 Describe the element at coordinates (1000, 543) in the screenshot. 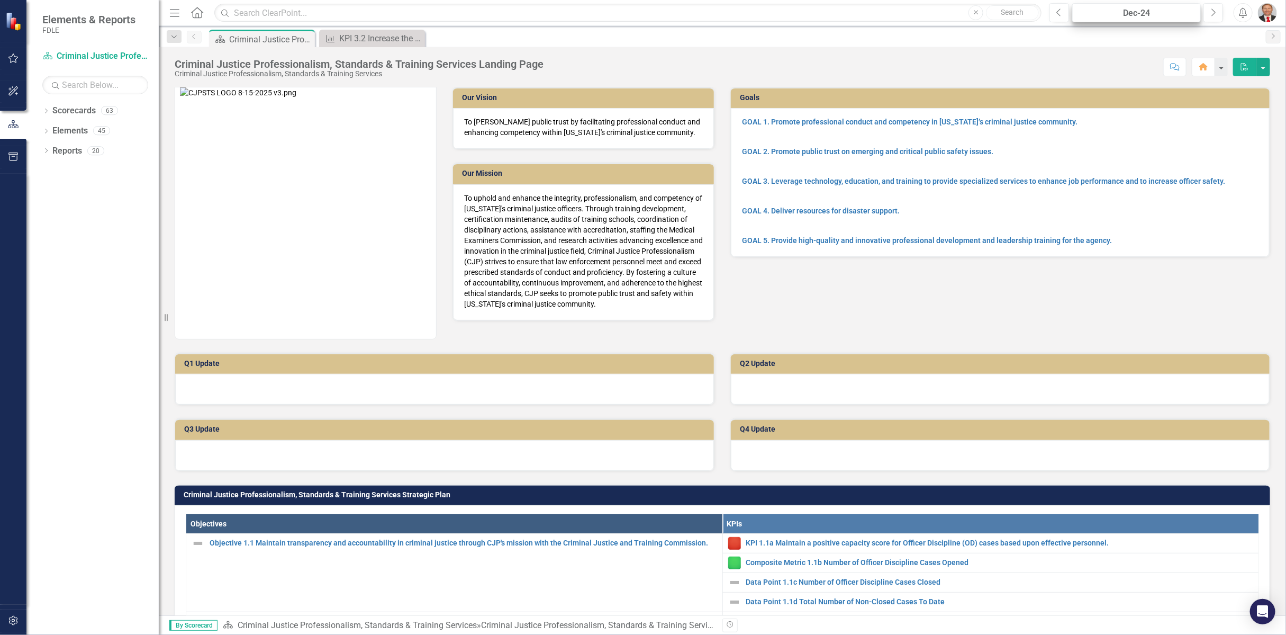

I see `a: KPI 1.1a Maintain a positive capacity score for Officer Discipline (OD) cases based upon effectiv...` at that location.